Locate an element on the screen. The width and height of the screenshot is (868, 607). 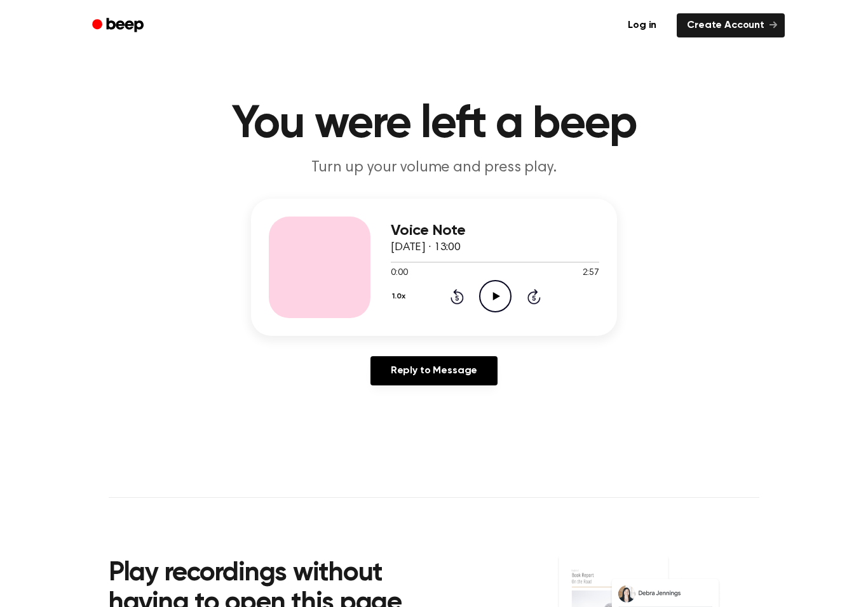
span: 0:00 is located at coordinates (399, 273).